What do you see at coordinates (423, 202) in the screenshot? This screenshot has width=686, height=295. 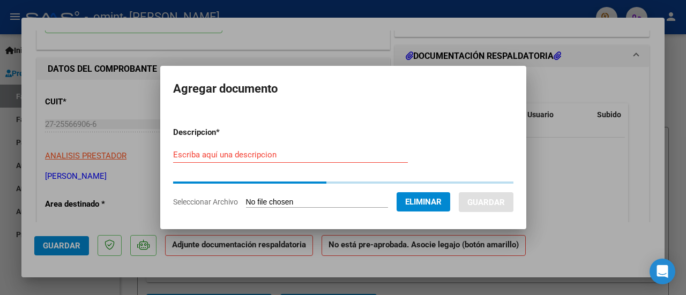 I see `span: Eliminar` at bounding box center [423, 202].